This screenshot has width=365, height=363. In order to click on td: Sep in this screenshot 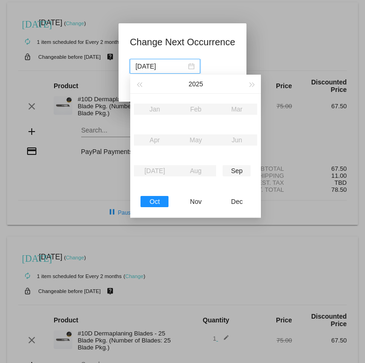, I will do `click(237, 171)`.